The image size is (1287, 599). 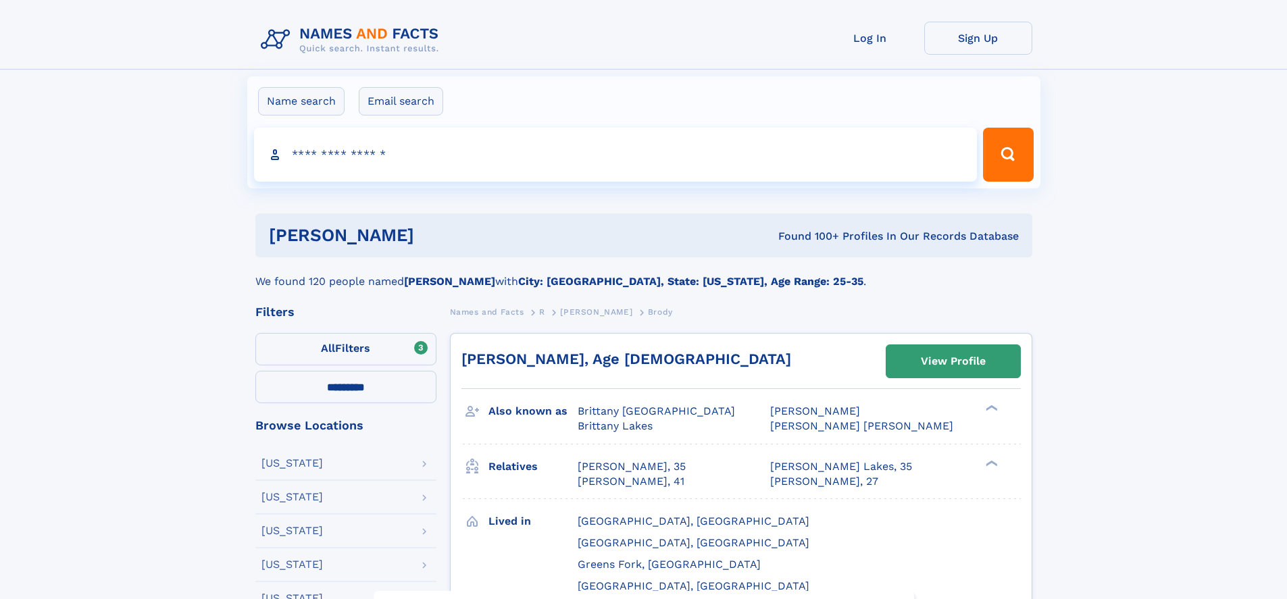 What do you see at coordinates (353, 40) in the screenshot?
I see `img: Logo Names and Facts` at bounding box center [353, 40].